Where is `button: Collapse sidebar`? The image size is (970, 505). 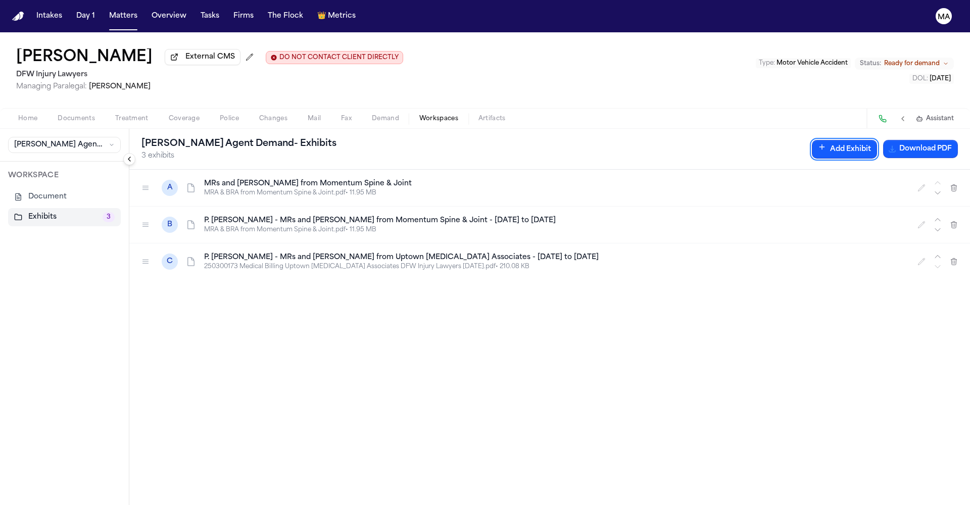 button: Collapse sidebar is located at coordinates (129, 159).